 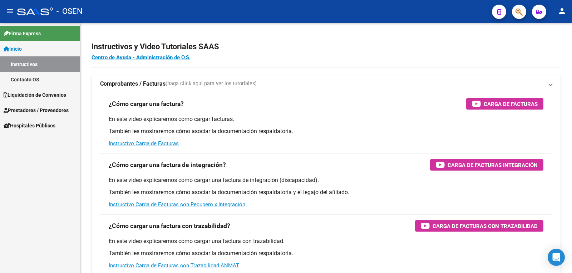 I want to click on span: Carga de Facturas con Trazabilidad, so click(x=485, y=226).